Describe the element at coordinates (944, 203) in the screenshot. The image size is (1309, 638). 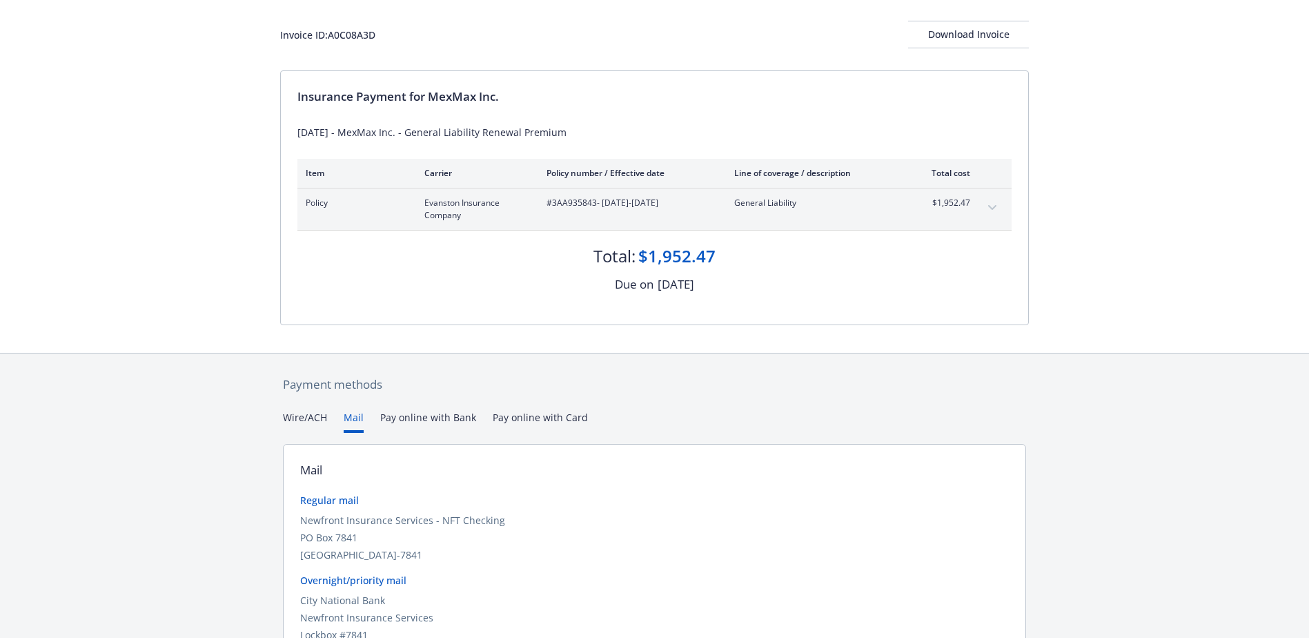
I see `span: $1,952.47` at that location.